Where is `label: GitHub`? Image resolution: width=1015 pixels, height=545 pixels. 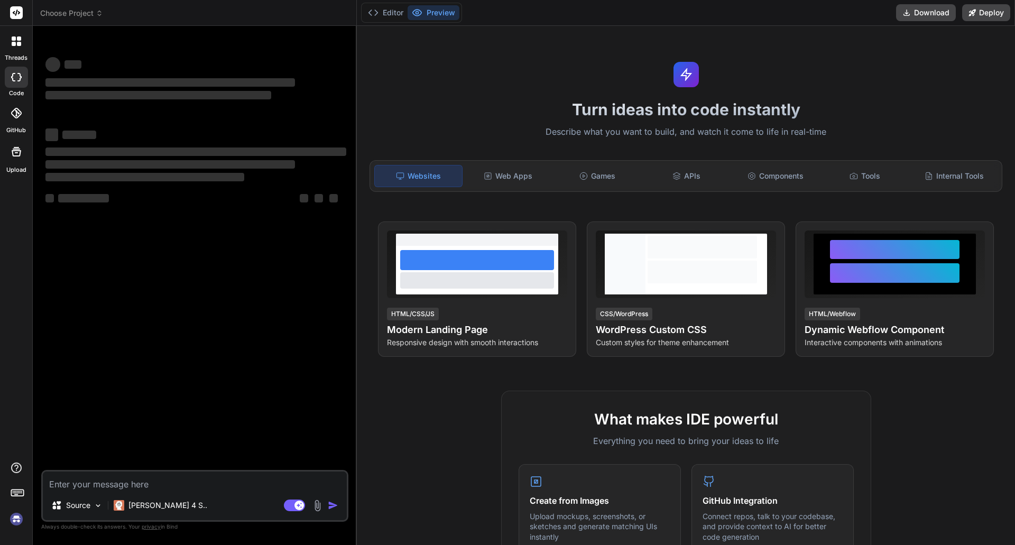
label: GitHub is located at coordinates (16, 130).